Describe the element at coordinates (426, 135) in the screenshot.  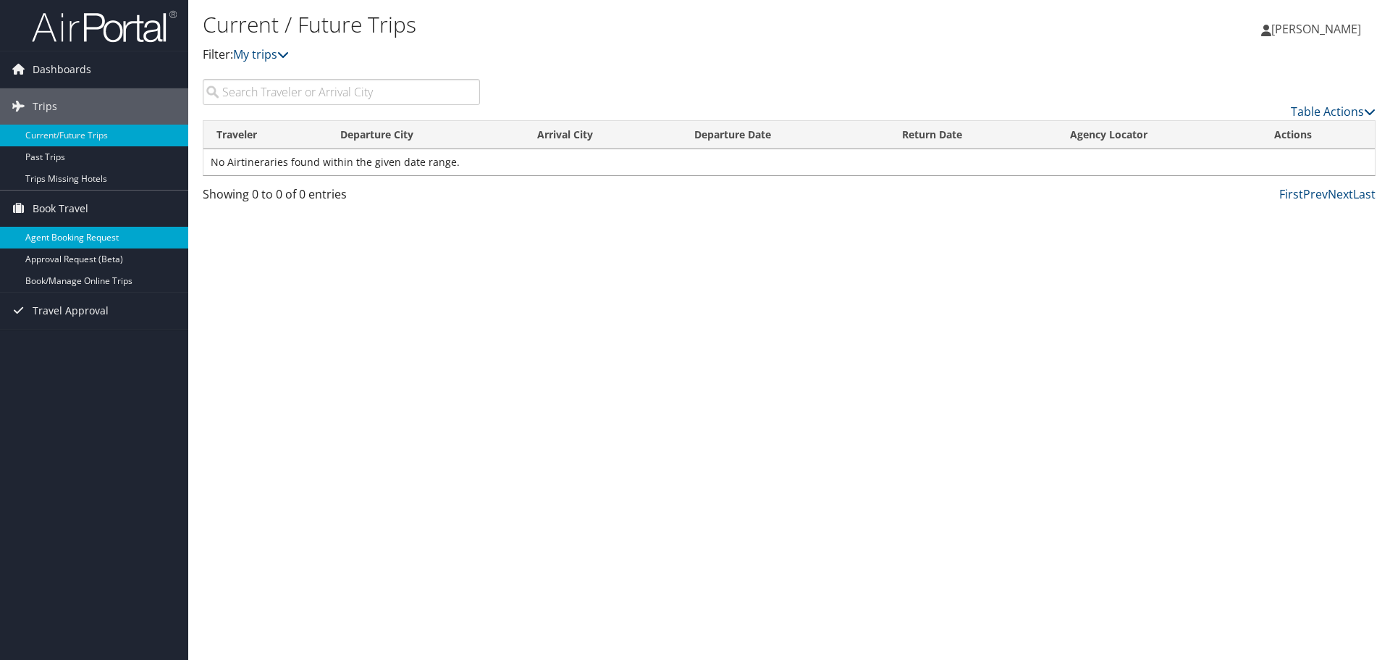
I see `th: Departure City: activate to sort column ascending` at that location.